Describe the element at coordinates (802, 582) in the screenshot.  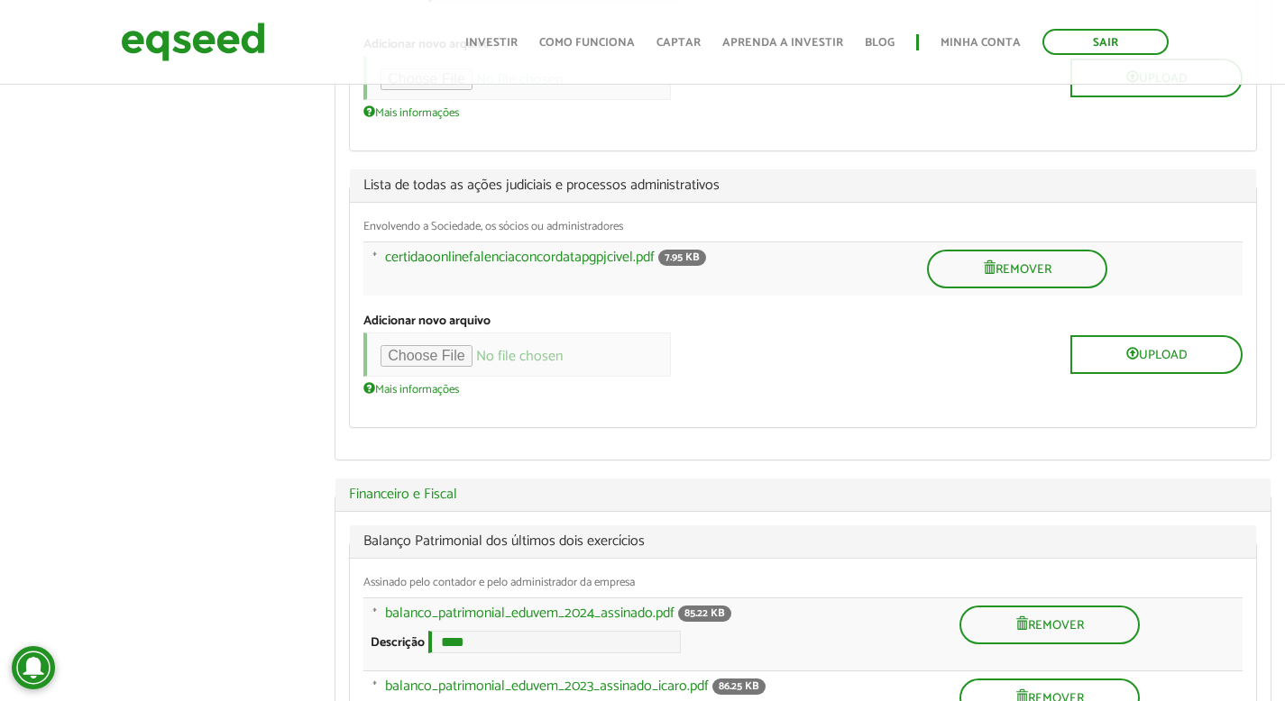
I see `div: Assinado pelo contador e pelo administrador da empresa` at that location.